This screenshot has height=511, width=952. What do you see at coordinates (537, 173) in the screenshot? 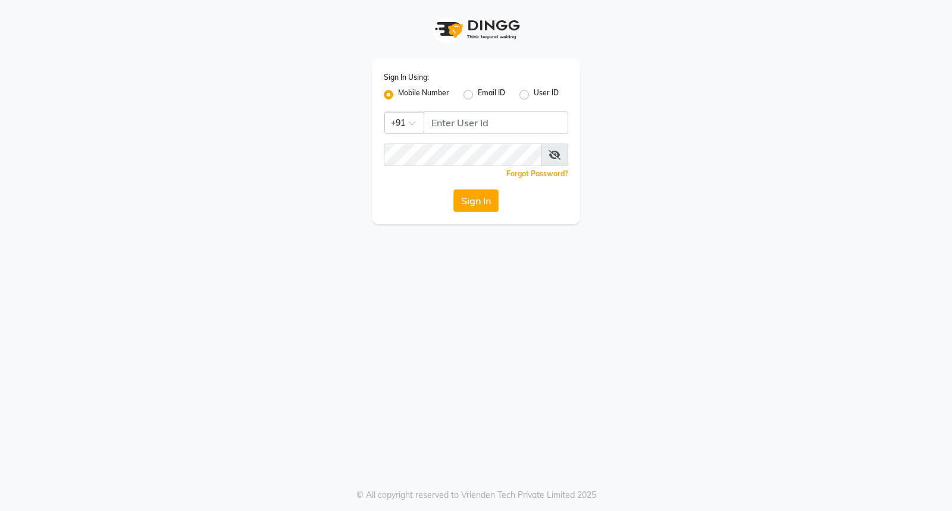
I see `a: Forgot Password?` at bounding box center [537, 173].